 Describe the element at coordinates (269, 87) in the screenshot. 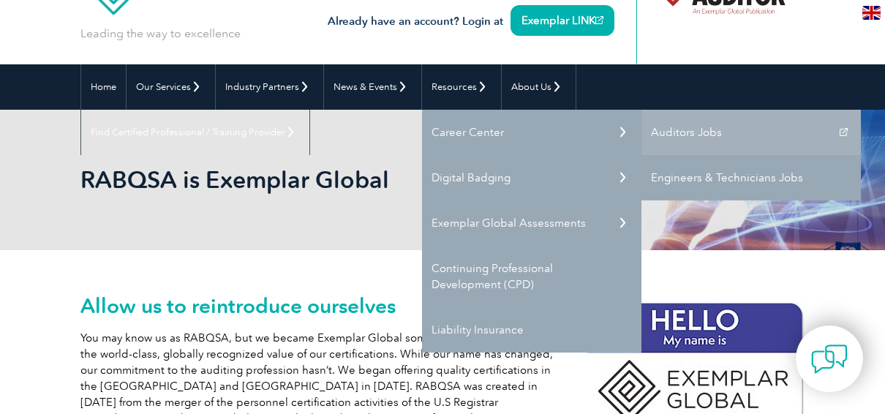

I see `a: Industry Partners` at that location.